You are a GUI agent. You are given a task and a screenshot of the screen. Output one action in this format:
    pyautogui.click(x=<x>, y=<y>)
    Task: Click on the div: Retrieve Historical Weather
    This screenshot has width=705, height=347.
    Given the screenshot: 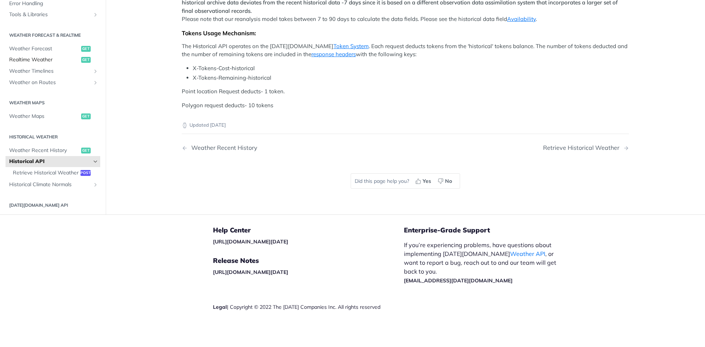 What is the action you would take?
    pyautogui.click(x=583, y=148)
    